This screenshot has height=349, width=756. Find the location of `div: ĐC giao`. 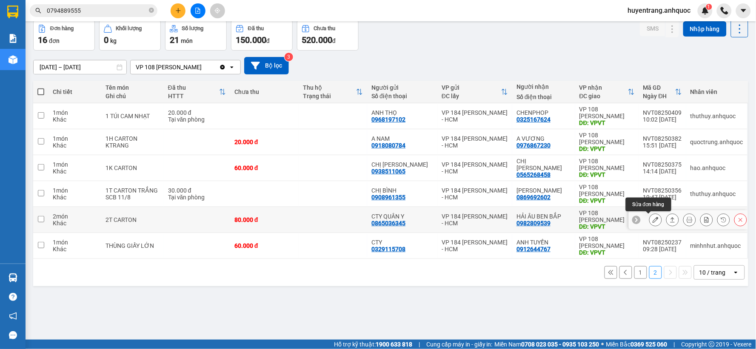

div: ĐC giao is located at coordinates (604, 96).